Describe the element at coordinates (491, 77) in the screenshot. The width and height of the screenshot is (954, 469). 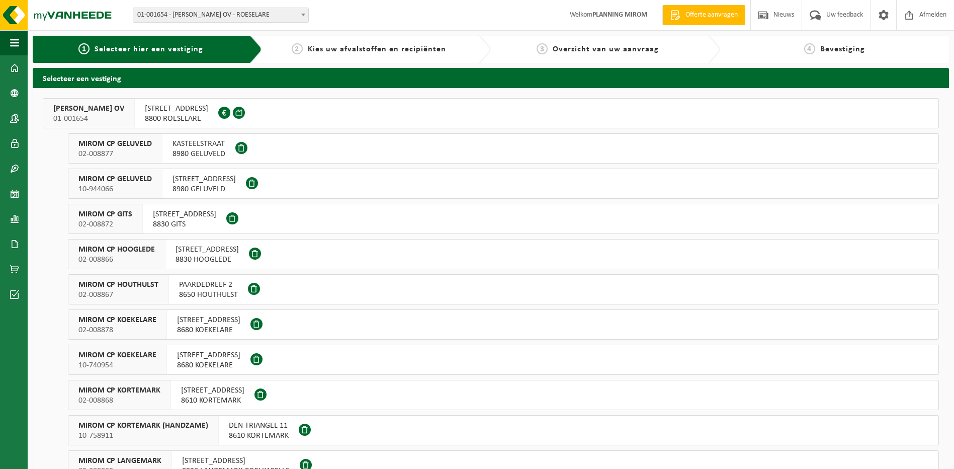
I see `h2: Selecteer een vestiging` at that location.